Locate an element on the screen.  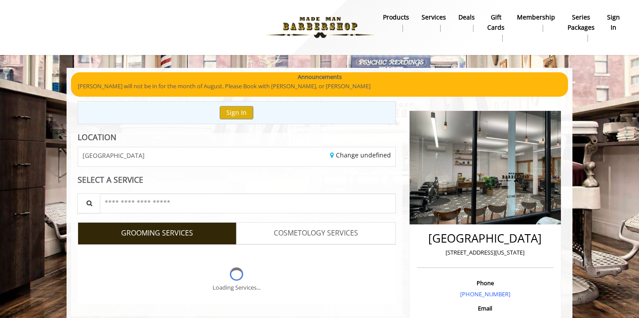
a: Gift cardsgift cards is located at coordinates (495, 27).